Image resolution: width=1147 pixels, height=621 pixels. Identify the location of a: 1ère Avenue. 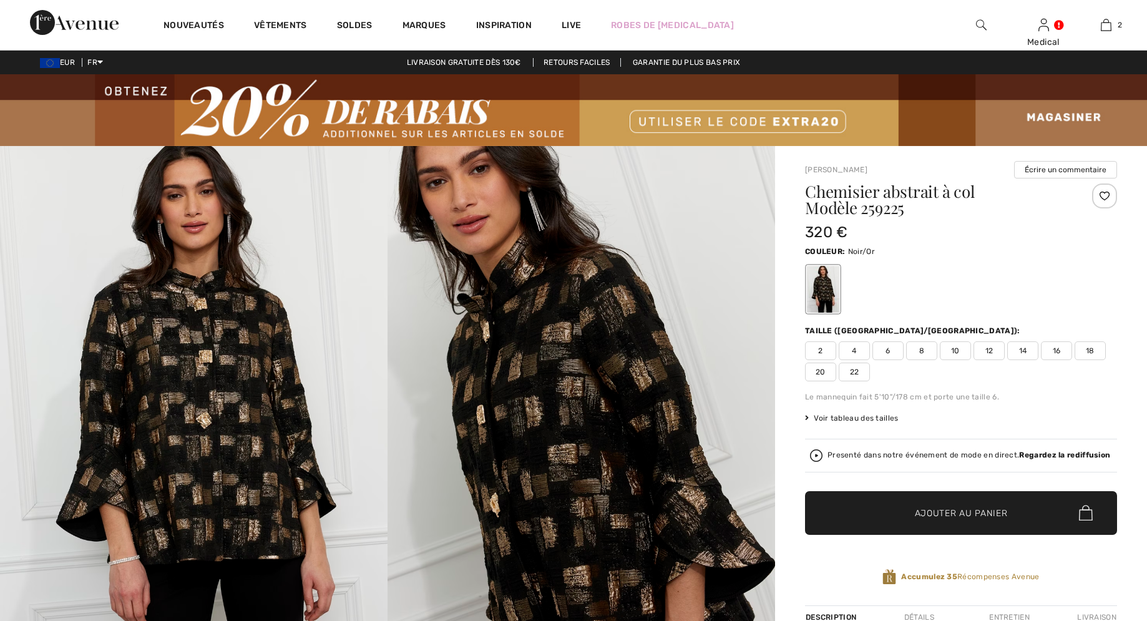
(74, 22).